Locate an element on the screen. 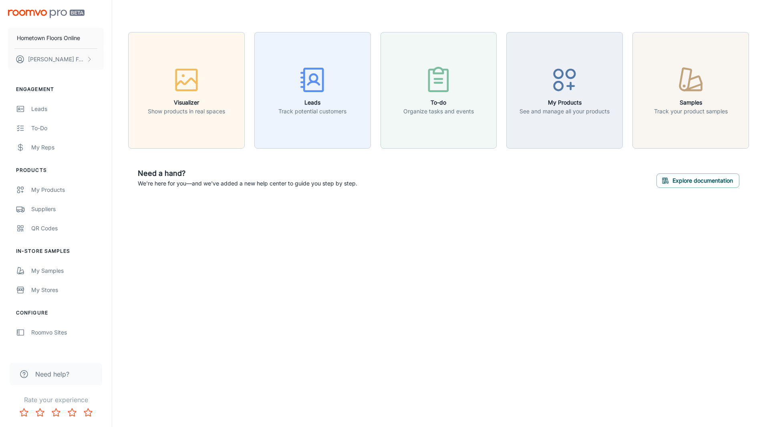 The image size is (765, 427). button: Hometown Floors Online is located at coordinates (56, 38).